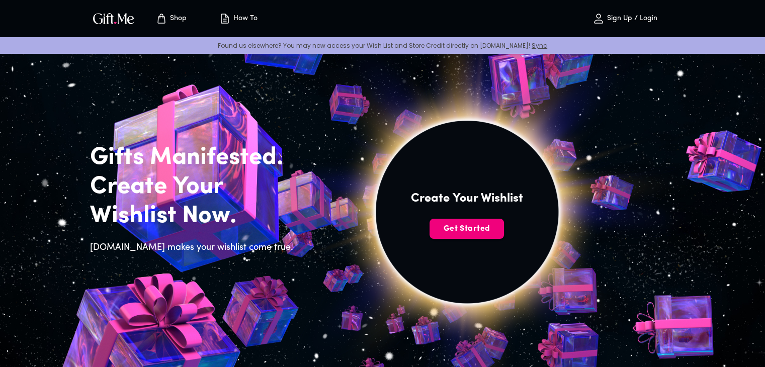 The height and width of the screenshot is (367, 765). What do you see at coordinates (244, 19) in the screenshot?
I see `p: How To` at bounding box center [244, 19].